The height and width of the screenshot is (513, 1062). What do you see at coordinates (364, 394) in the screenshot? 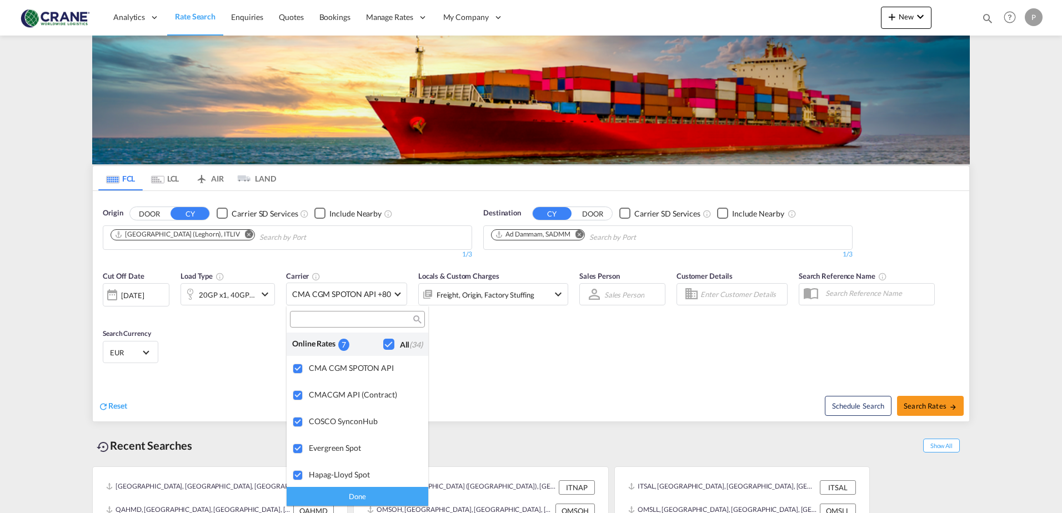
I see `div: CMACGM API (Contract)` at bounding box center [364, 394].